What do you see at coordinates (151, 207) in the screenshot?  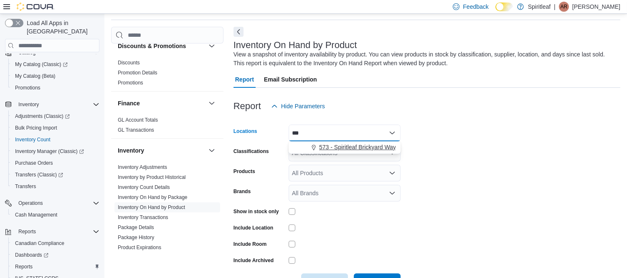 I see `a: Inventory On Hand by Product` at bounding box center [151, 207].